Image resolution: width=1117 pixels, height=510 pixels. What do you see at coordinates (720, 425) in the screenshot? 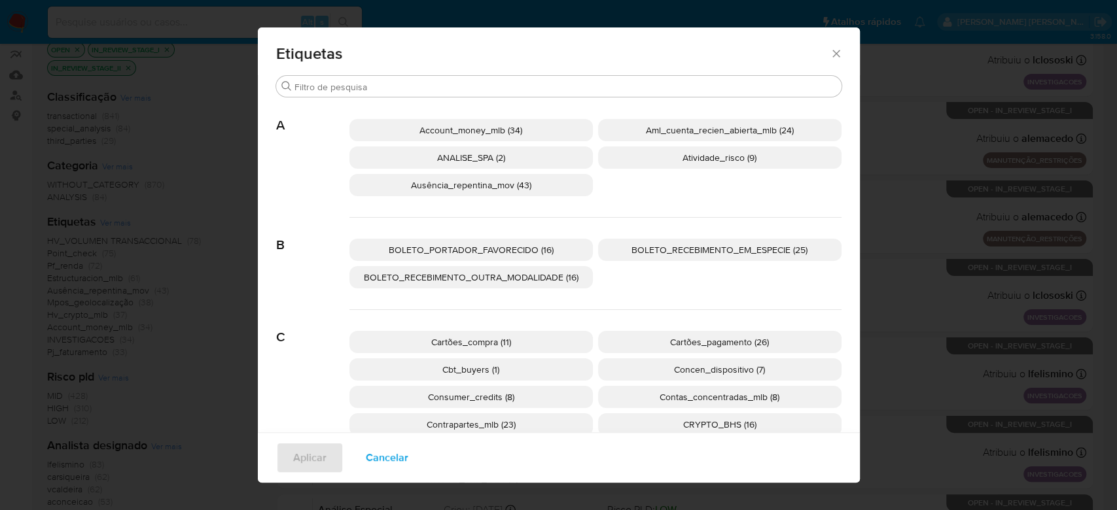
I see `span: CRYPTO_BHS (16)` at bounding box center [720, 425].